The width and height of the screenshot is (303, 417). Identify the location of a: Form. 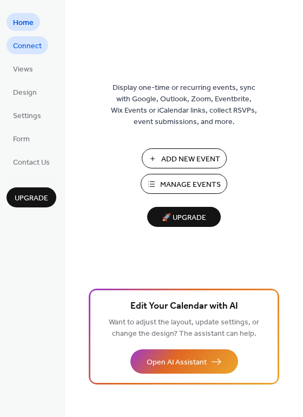
(21, 138).